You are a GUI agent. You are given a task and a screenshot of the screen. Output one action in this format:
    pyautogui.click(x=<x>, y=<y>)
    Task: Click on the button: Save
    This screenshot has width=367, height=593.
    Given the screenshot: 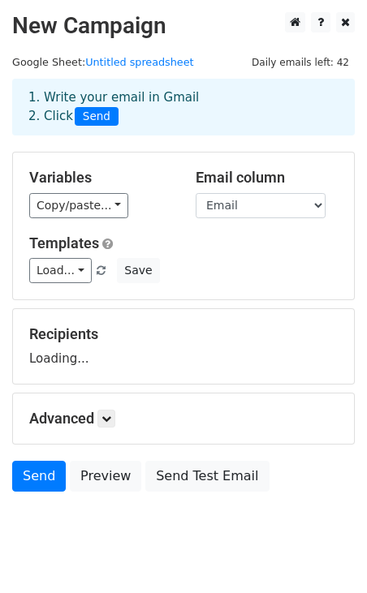 What is the action you would take?
    pyautogui.click(x=138, y=270)
    